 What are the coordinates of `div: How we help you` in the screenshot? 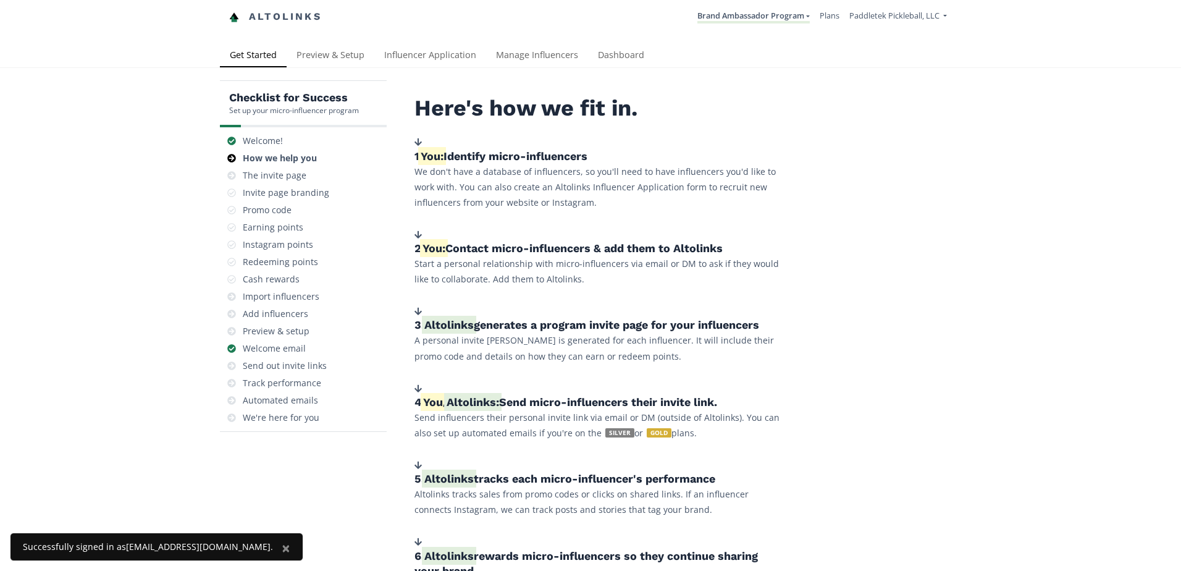 It's located at (280, 158).